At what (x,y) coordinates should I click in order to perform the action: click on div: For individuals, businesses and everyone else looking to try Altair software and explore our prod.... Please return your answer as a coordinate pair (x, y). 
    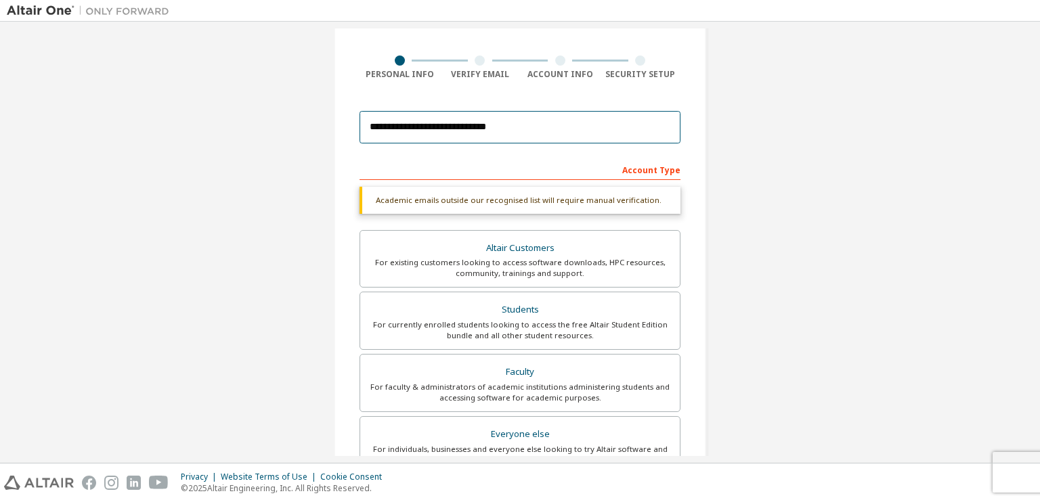
    Looking at the image, I should click on (520, 455).